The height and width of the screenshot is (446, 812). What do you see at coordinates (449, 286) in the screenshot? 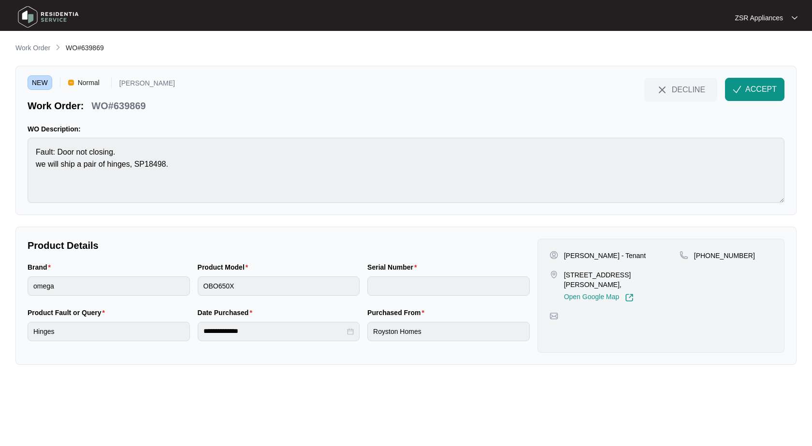
I see `input: Serial Number` at bounding box center [449, 286].